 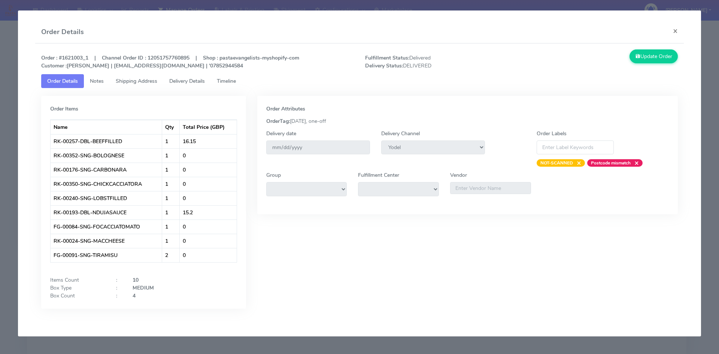 I want to click on strong: Postcode mismatch, so click(x=611, y=163).